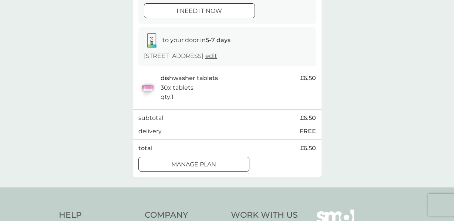  Describe the element at coordinates (211, 56) in the screenshot. I see `span: edit` at that location.